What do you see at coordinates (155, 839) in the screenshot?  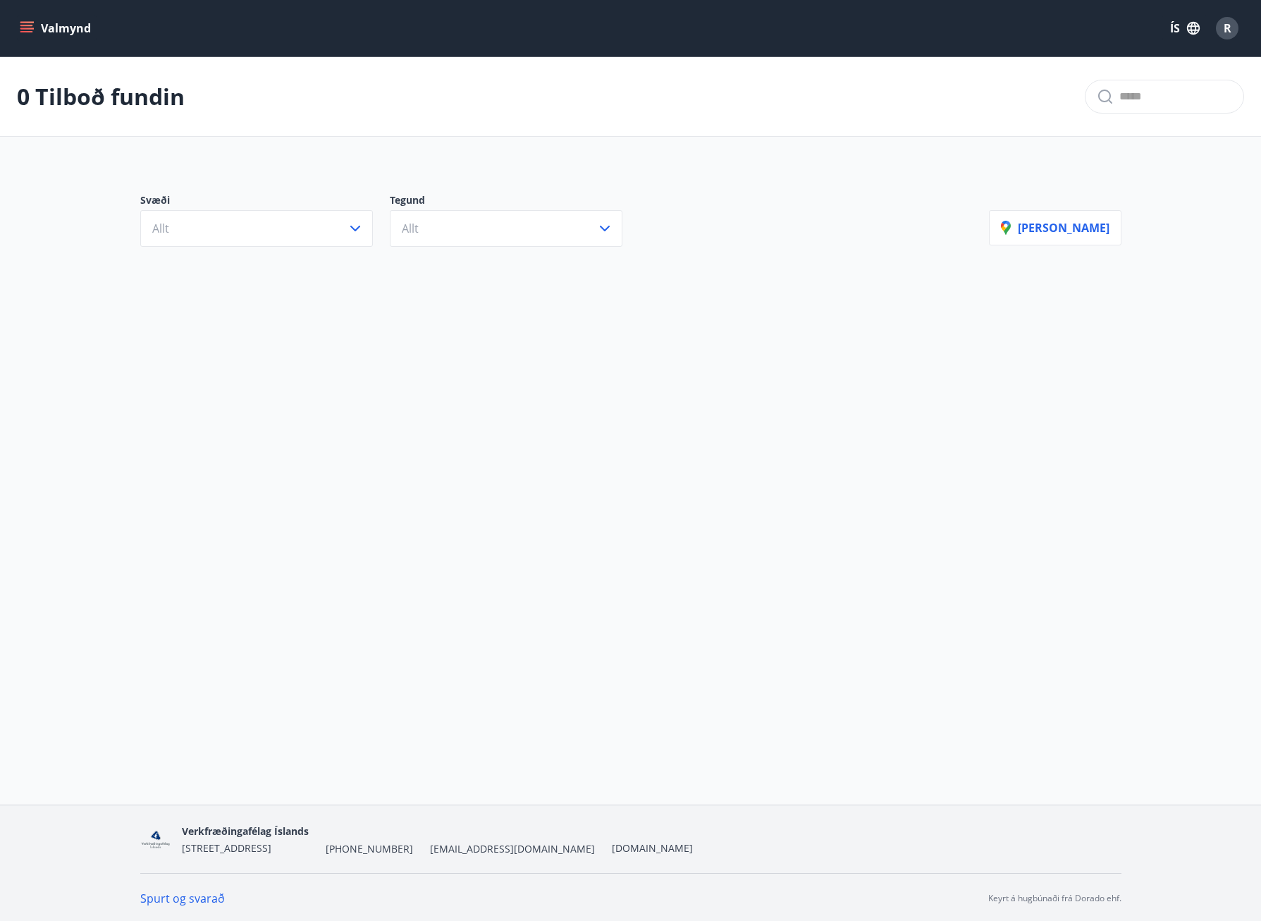 I see `img: zH7ieRZ5MdB4c0oPz1vcDZy7gcR7QQ5KLJqXv9KS.png` at bounding box center [155, 839].